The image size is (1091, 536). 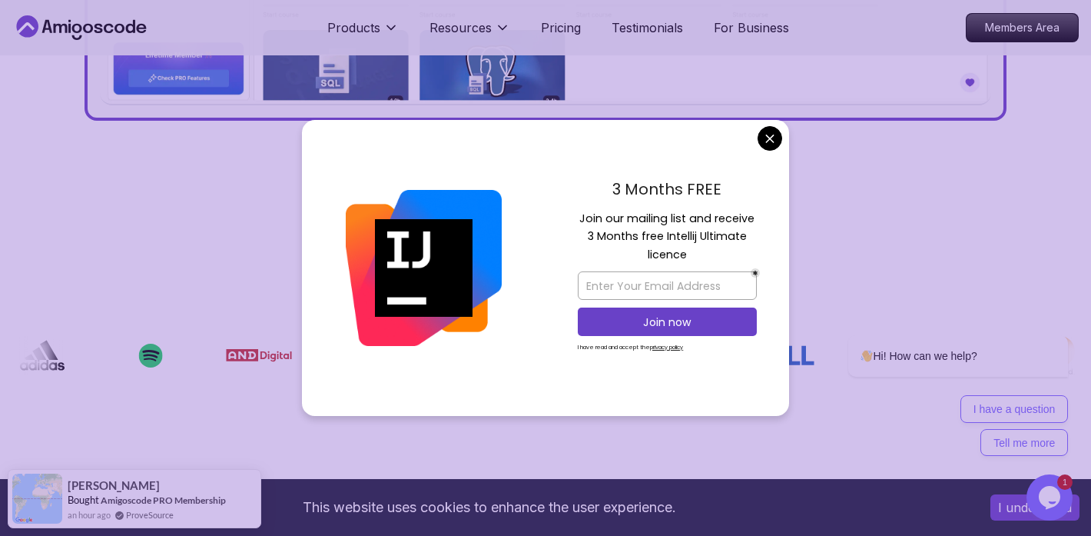 What do you see at coordinates (83, 500) in the screenshot?
I see `span: Bought` at bounding box center [83, 500].